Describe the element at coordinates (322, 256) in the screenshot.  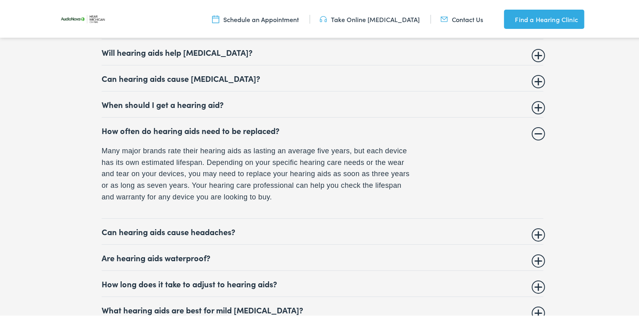
I see `summary: Are hearing aids waterproof?` at that location.